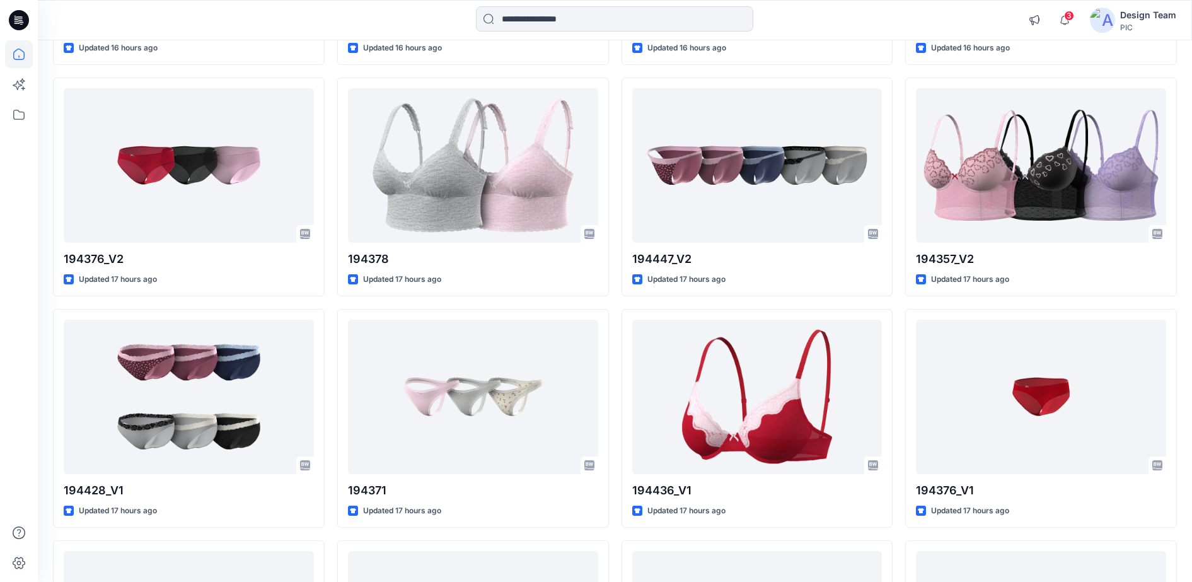 Image resolution: width=1192 pixels, height=582 pixels. I want to click on span: 3, so click(1069, 16).